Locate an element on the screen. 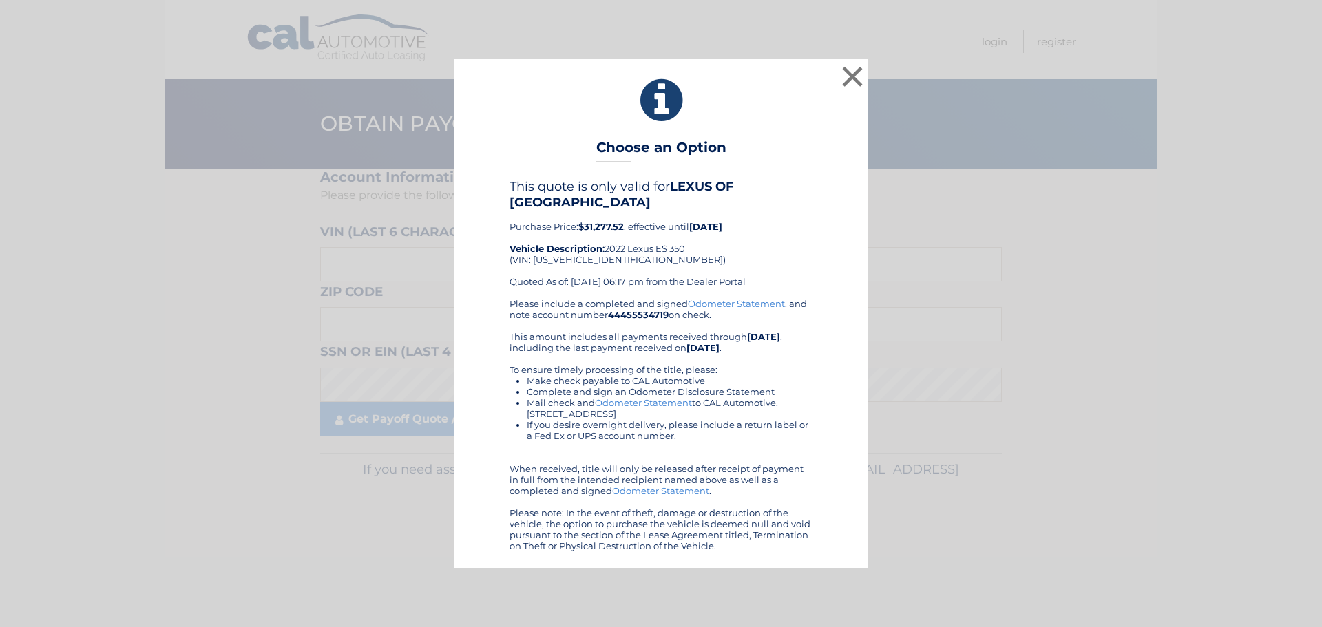 The height and width of the screenshot is (627, 1322). h4: This quote is only valid for is located at coordinates (661, 194).